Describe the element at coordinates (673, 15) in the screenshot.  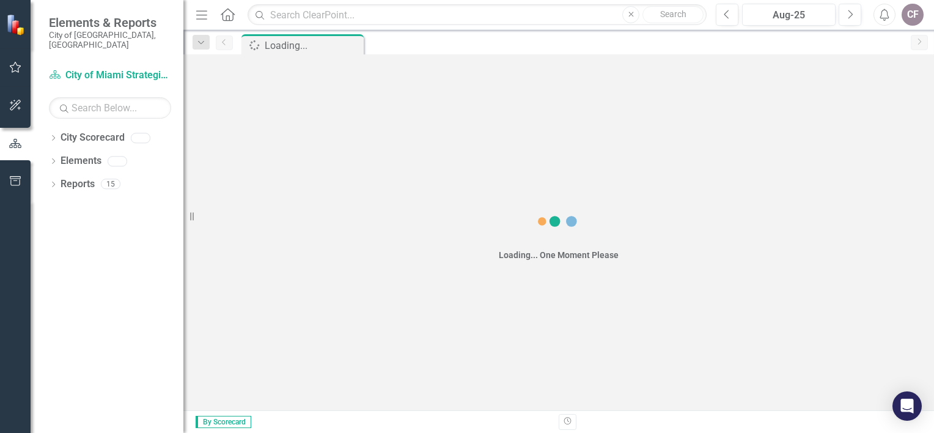
I see `button: Search` at that location.